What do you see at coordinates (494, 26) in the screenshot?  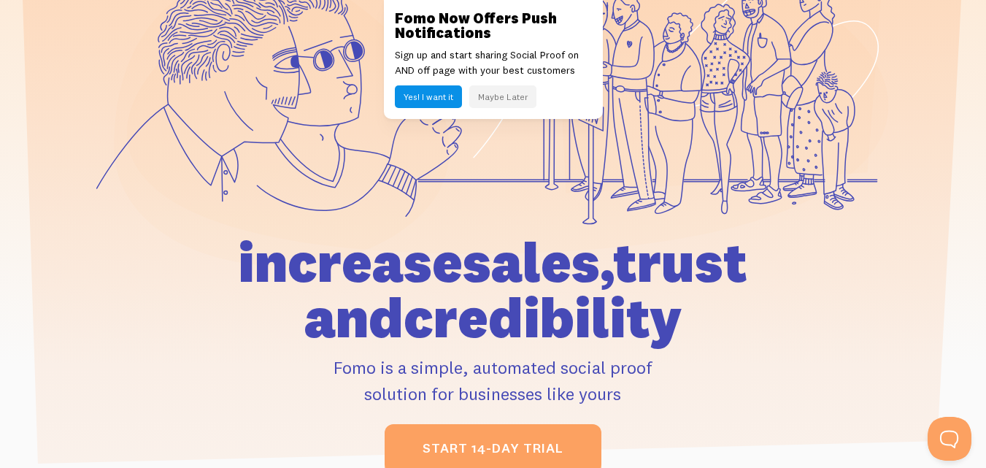 I see `h3: Fomo Now Offers Push Notifications` at bounding box center [494, 26].